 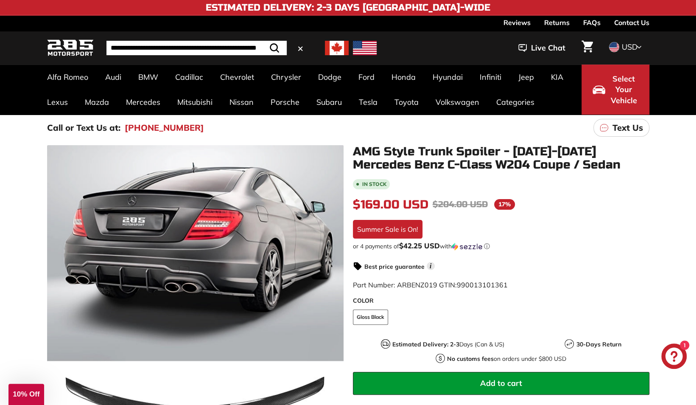 What do you see at coordinates (196, 48) in the screenshot?
I see `input: Search` at bounding box center [196, 48].